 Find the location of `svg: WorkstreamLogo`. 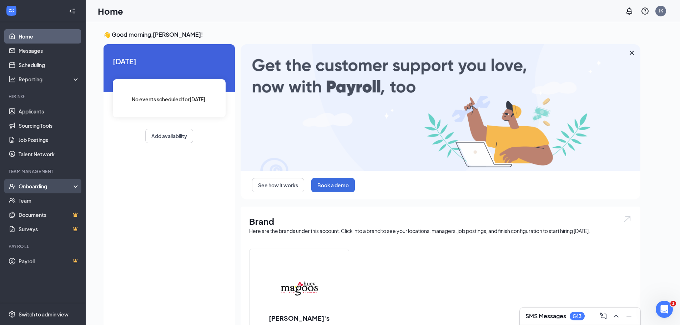

svg: WorkstreamLogo is located at coordinates (11, 11).